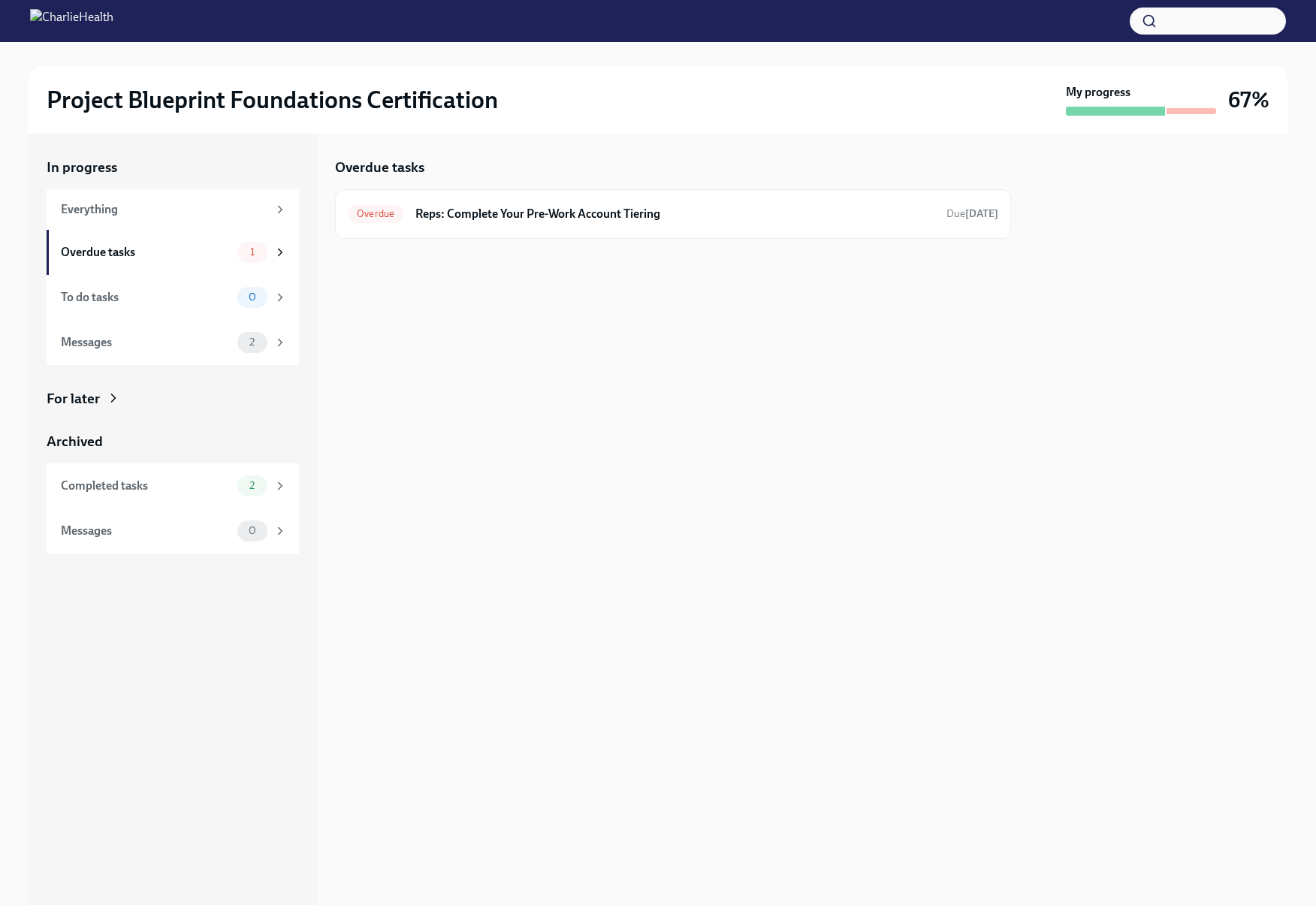 The width and height of the screenshot is (1316, 920). What do you see at coordinates (146, 486) in the screenshot?
I see `div: Completed tasks` at bounding box center [146, 486].